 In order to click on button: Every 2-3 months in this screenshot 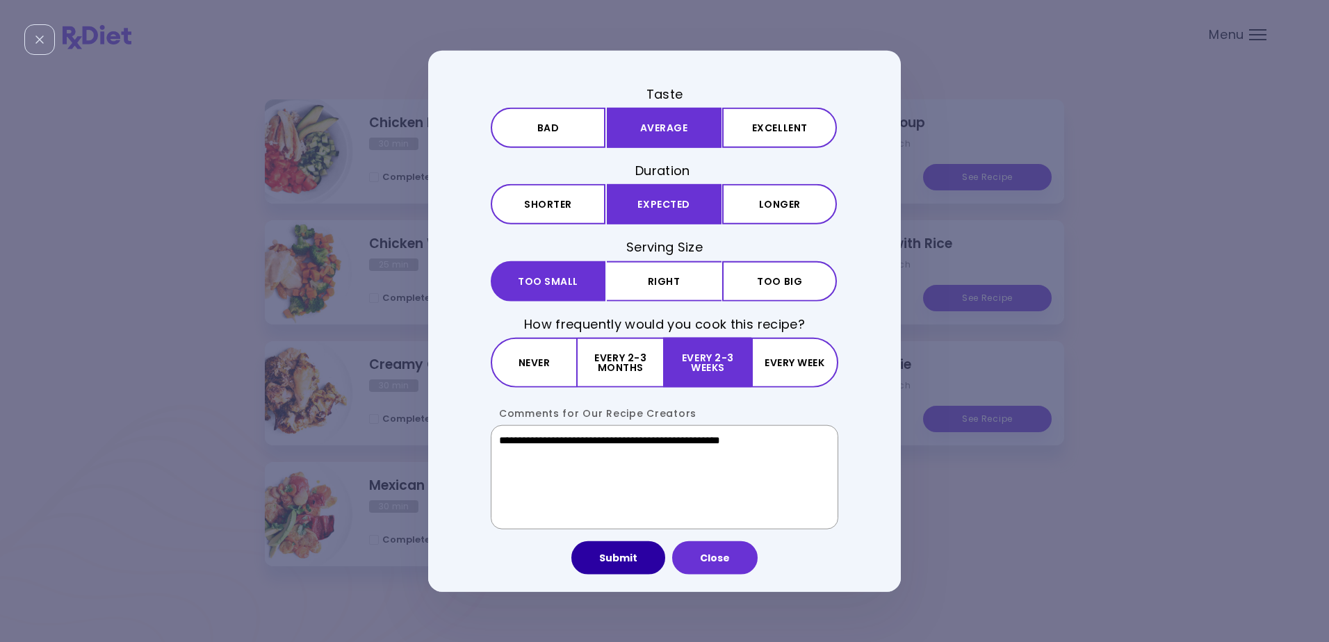, I will do `click(621, 362)`.